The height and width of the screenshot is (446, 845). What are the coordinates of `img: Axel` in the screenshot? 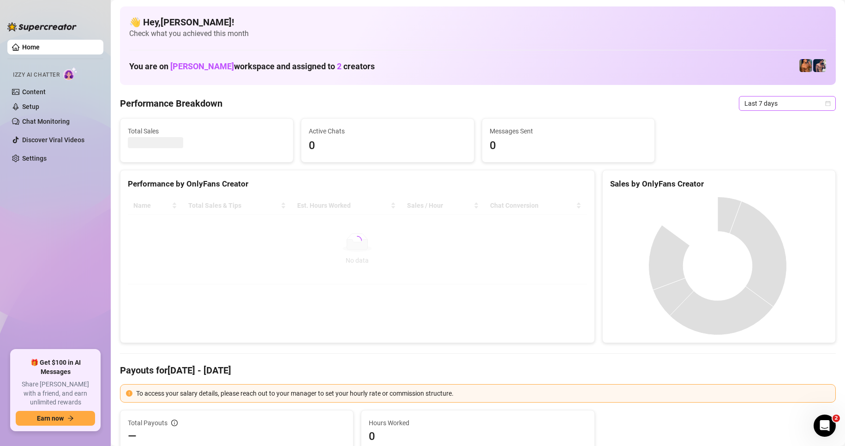 It's located at (820, 66).